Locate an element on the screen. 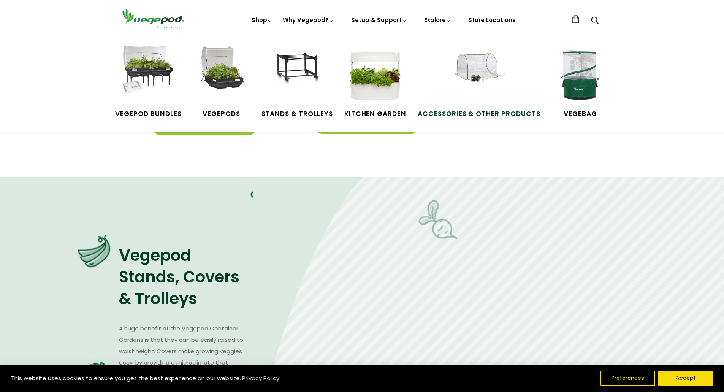  button: Preferences is located at coordinates (628, 378).